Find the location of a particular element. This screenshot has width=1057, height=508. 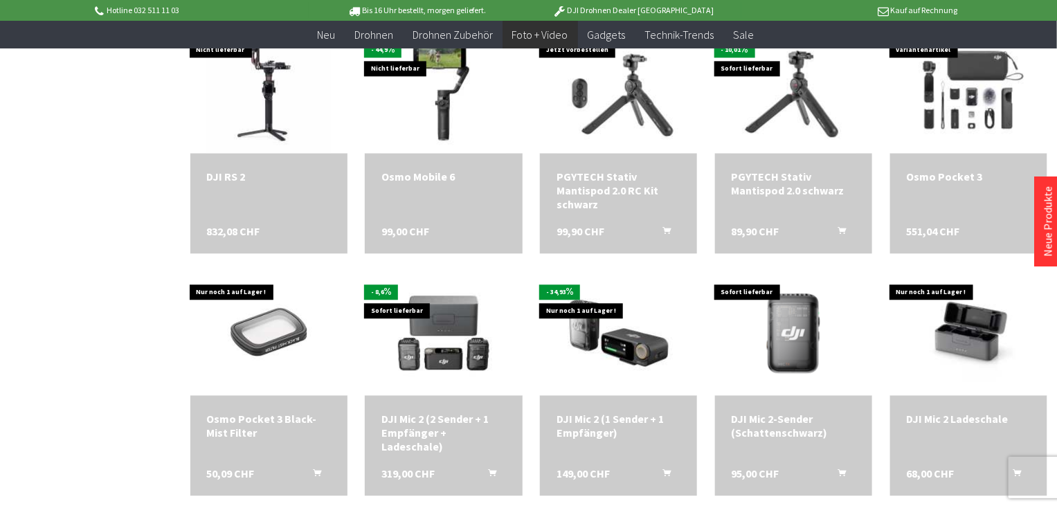

span: 99,00 CHF is located at coordinates (405, 231).